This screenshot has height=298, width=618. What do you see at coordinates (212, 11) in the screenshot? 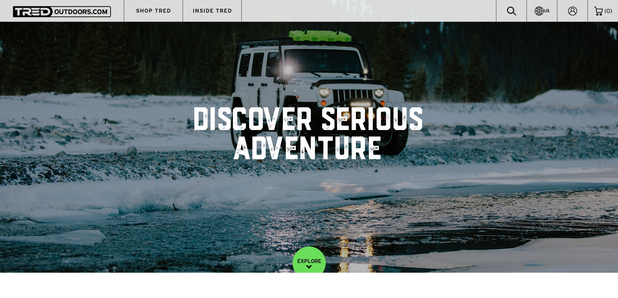
I see `span: INSIDE TRED` at bounding box center [212, 11].